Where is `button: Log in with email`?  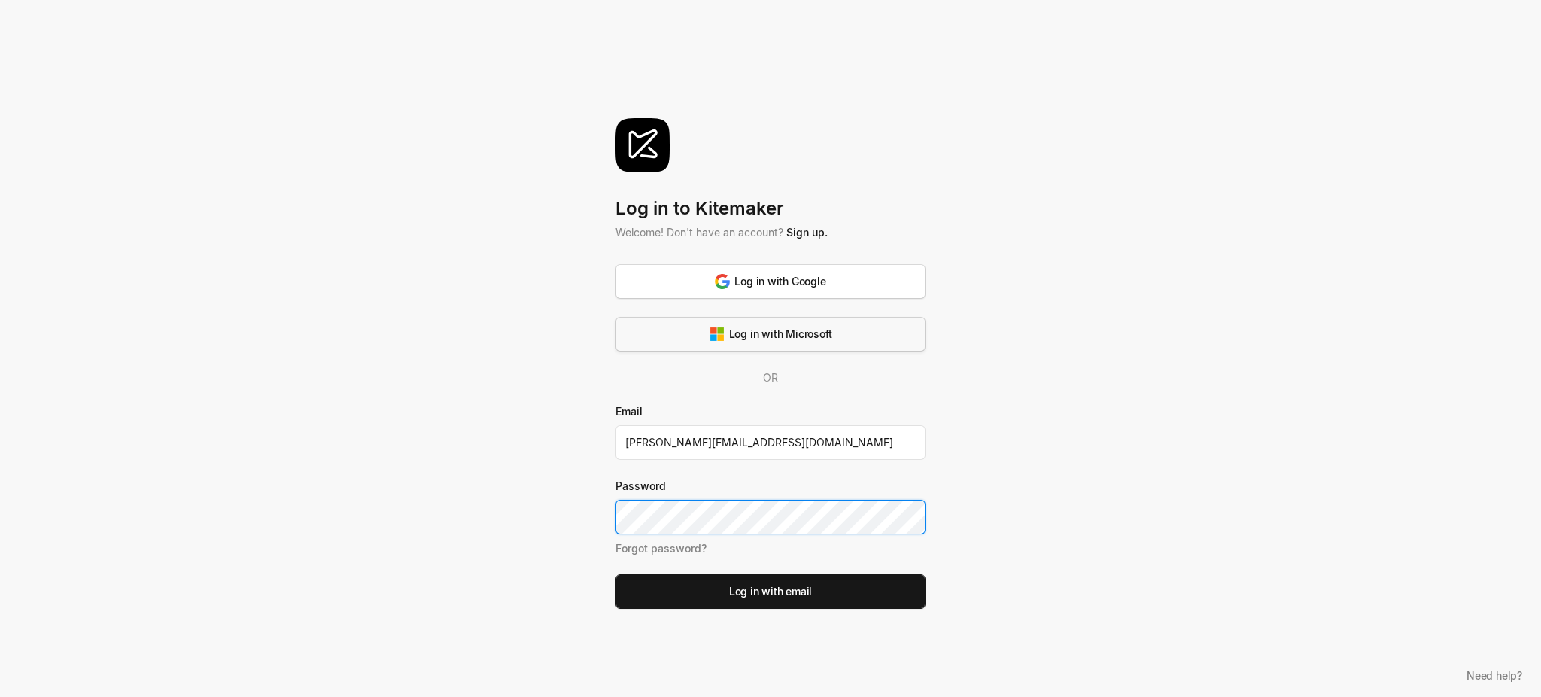 button: Log in with email is located at coordinates (770, 591).